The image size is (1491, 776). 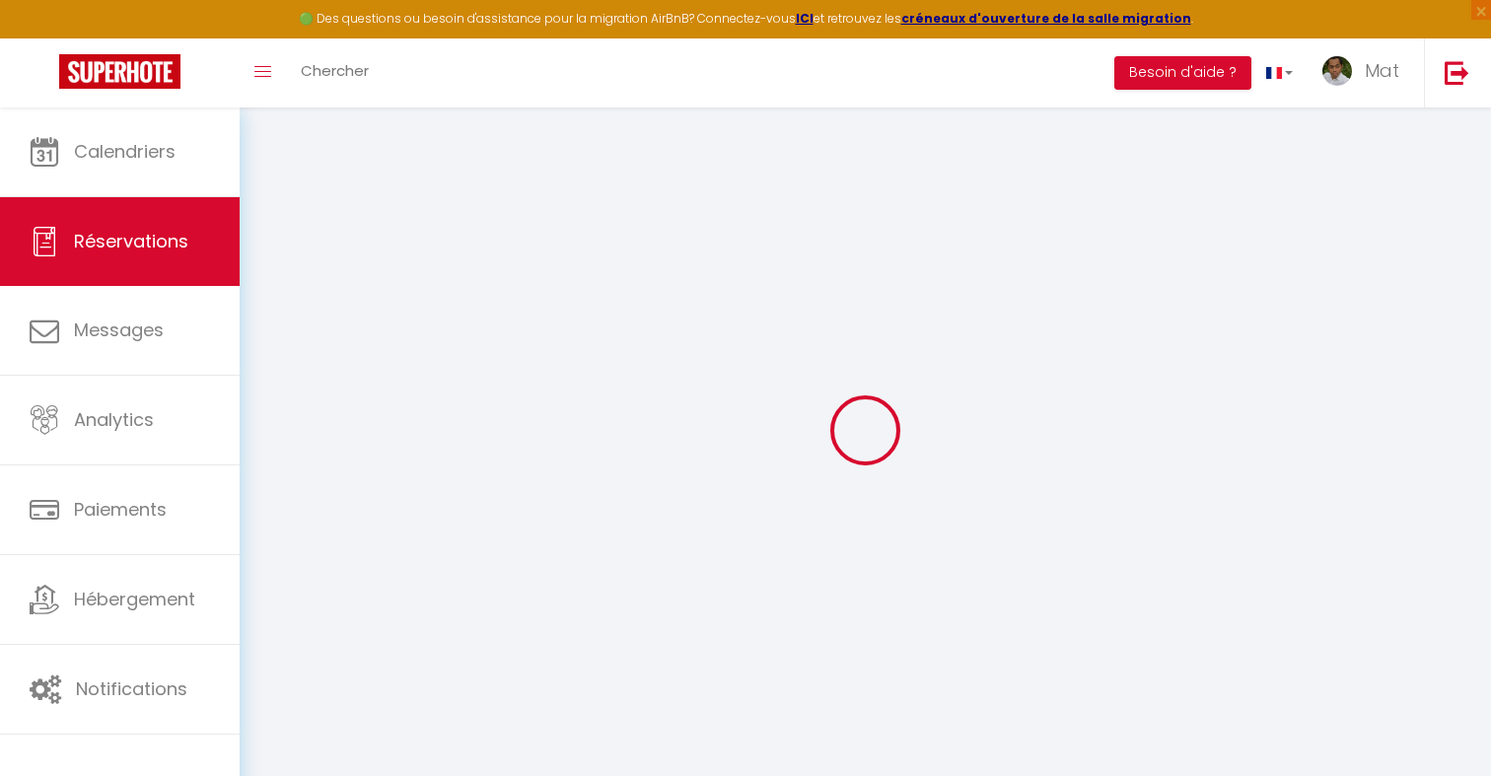 What do you see at coordinates (131, 688) in the screenshot?
I see `span: Notifications` at bounding box center [131, 688].